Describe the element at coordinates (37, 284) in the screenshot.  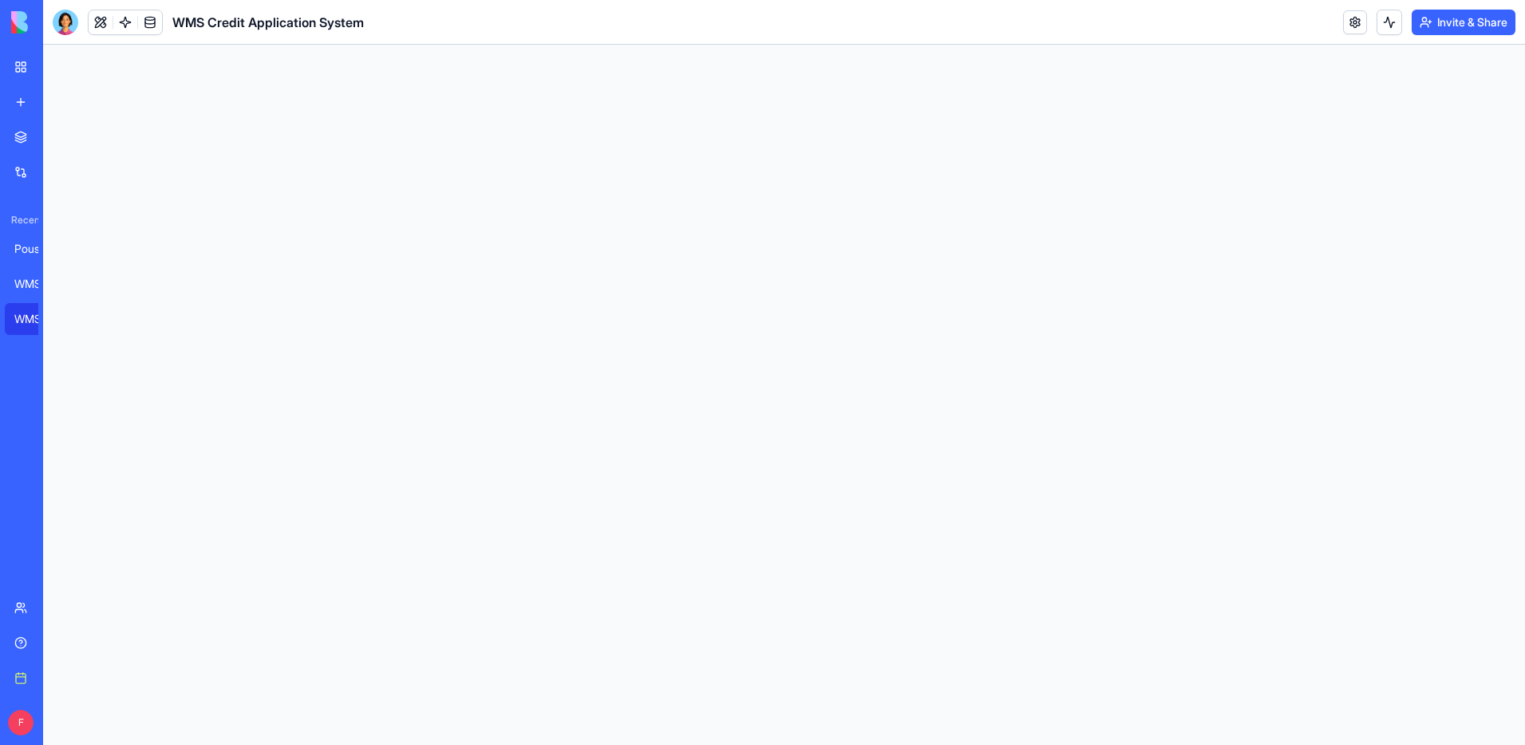
I see `a: WMS HR Suite` at that location.